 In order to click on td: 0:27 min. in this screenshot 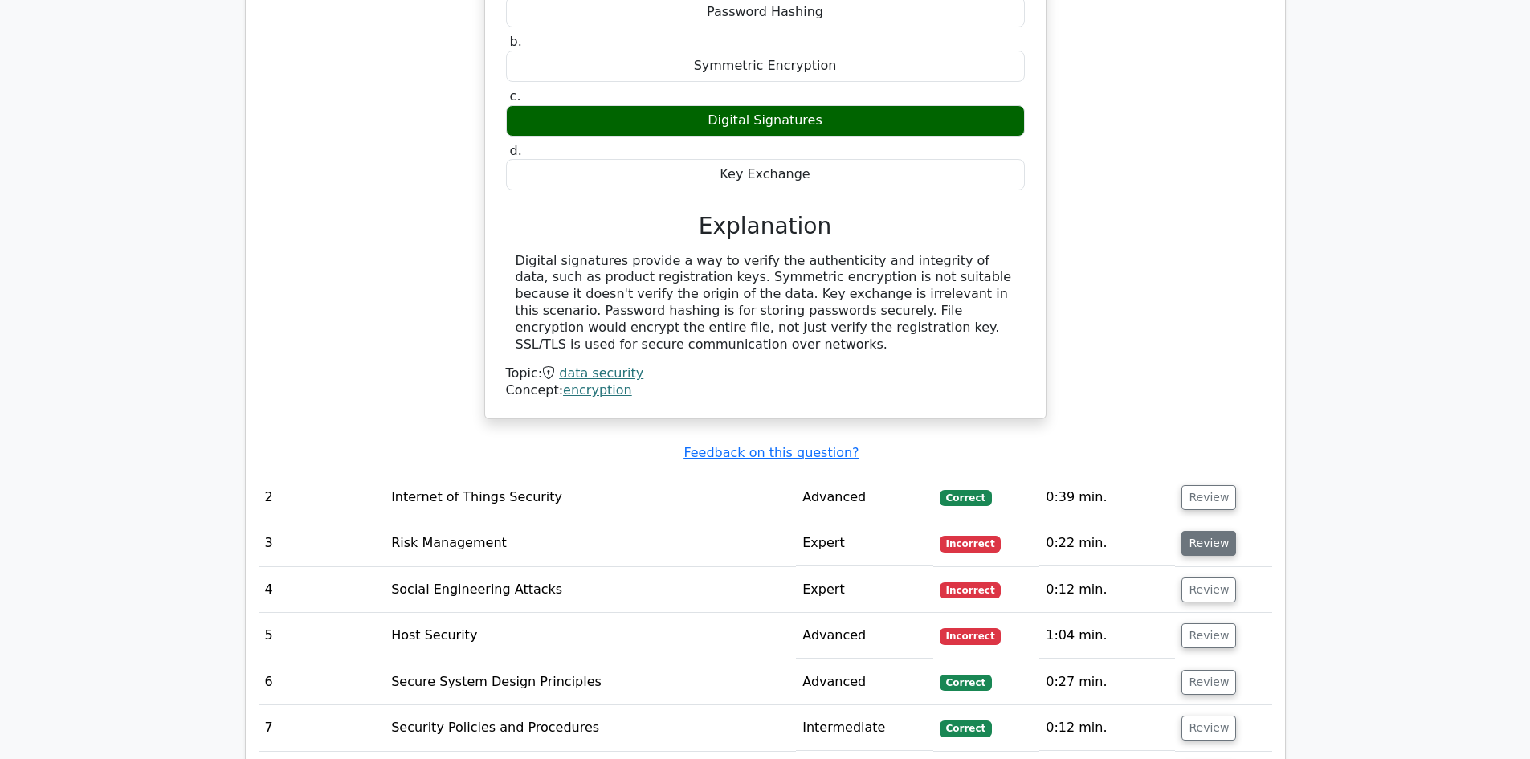, I will do `click(1107, 682)`.